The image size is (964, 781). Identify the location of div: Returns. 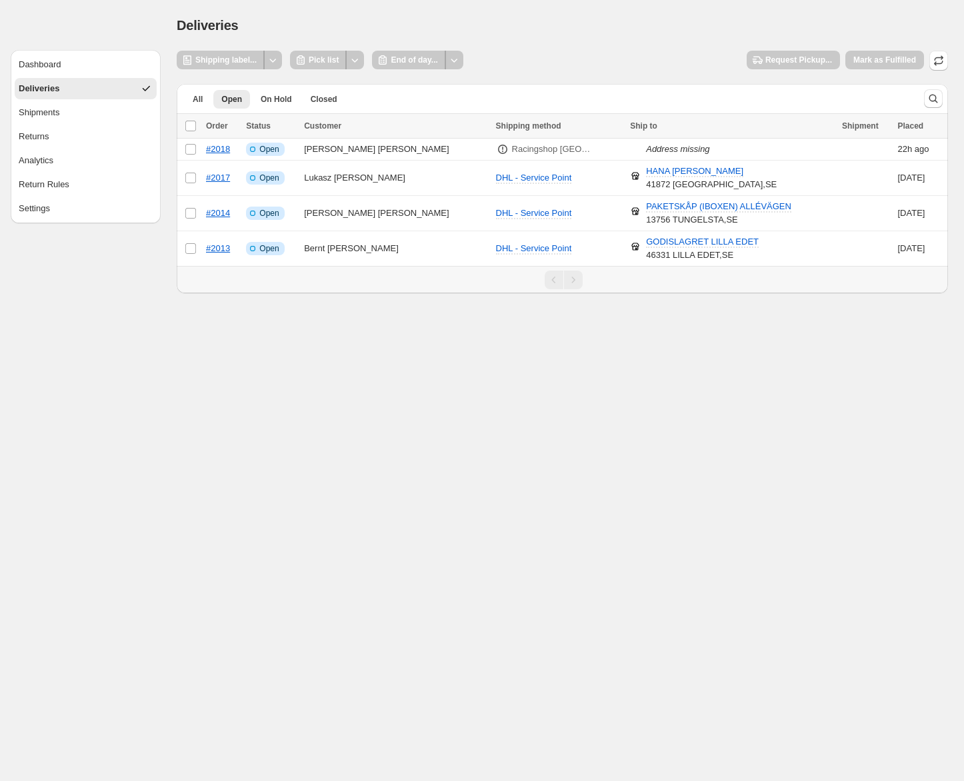
(34, 137).